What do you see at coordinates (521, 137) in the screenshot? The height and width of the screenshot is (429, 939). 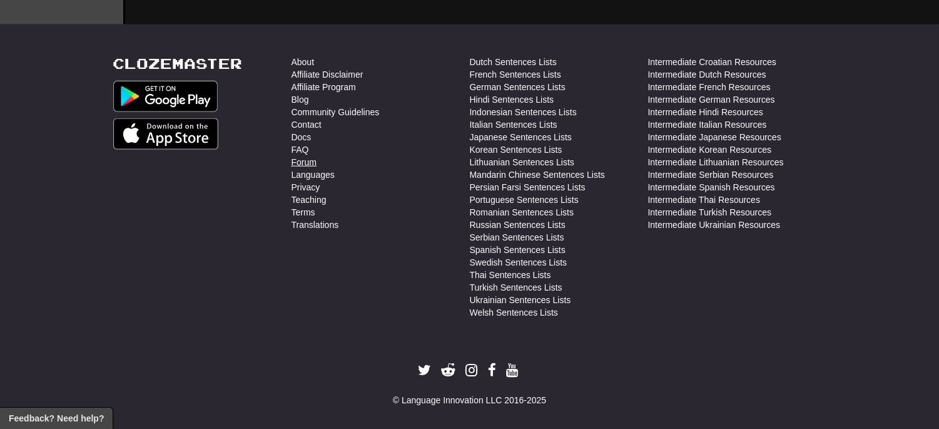 I see `a: Japanese Sentences Lists` at bounding box center [521, 137].